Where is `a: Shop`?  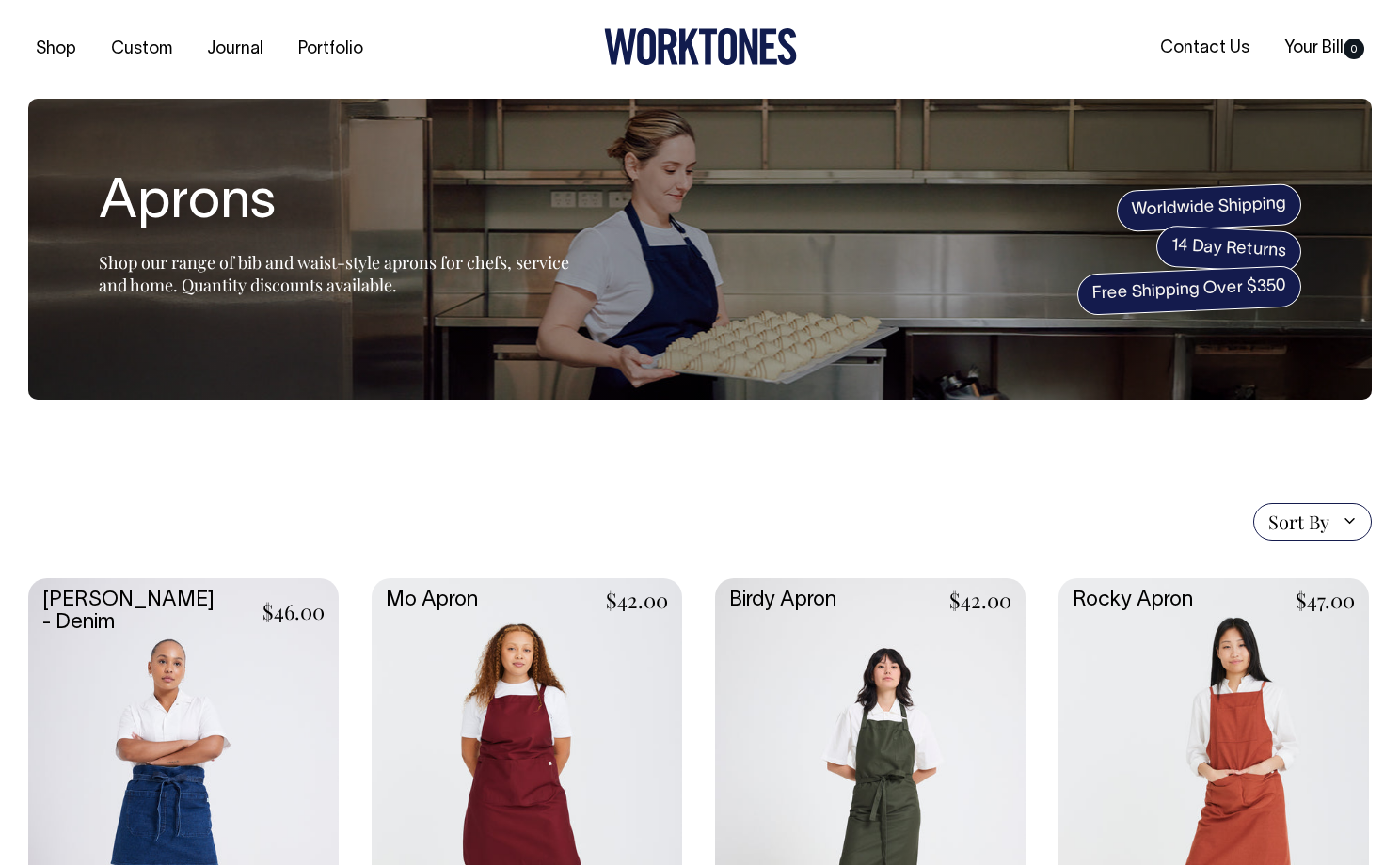 a: Shop is located at coordinates (56, 49).